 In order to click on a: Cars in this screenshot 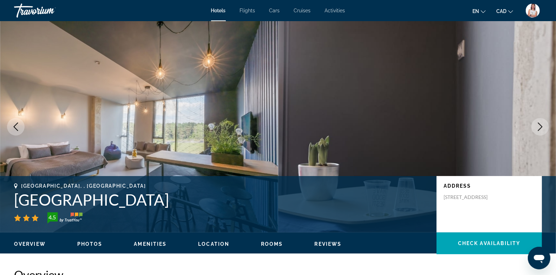, I will do `click(275, 11)`.